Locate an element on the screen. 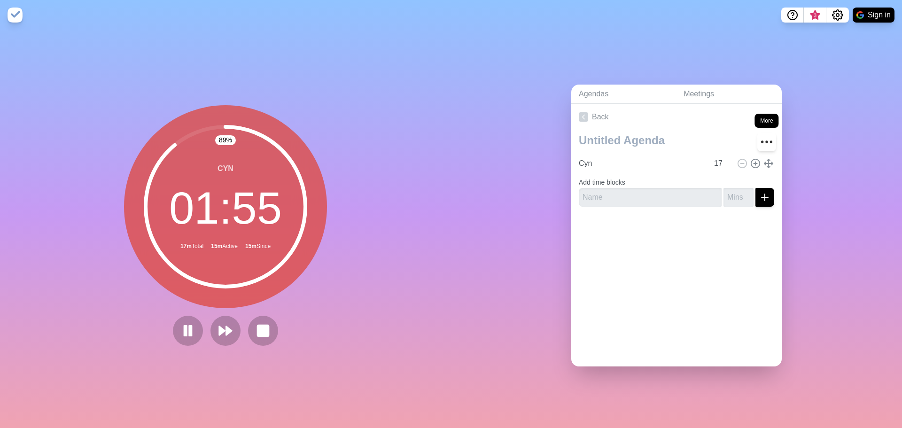 The height and width of the screenshot is (428, 902). button: More is located at coordinates (767, 142).